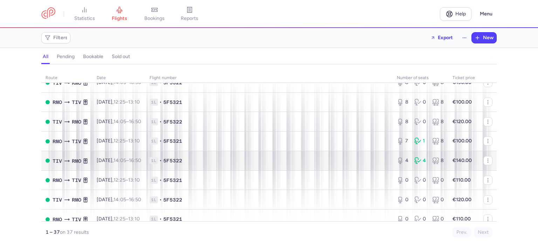  I want to click on th: Ticket price, so click(464, 78).